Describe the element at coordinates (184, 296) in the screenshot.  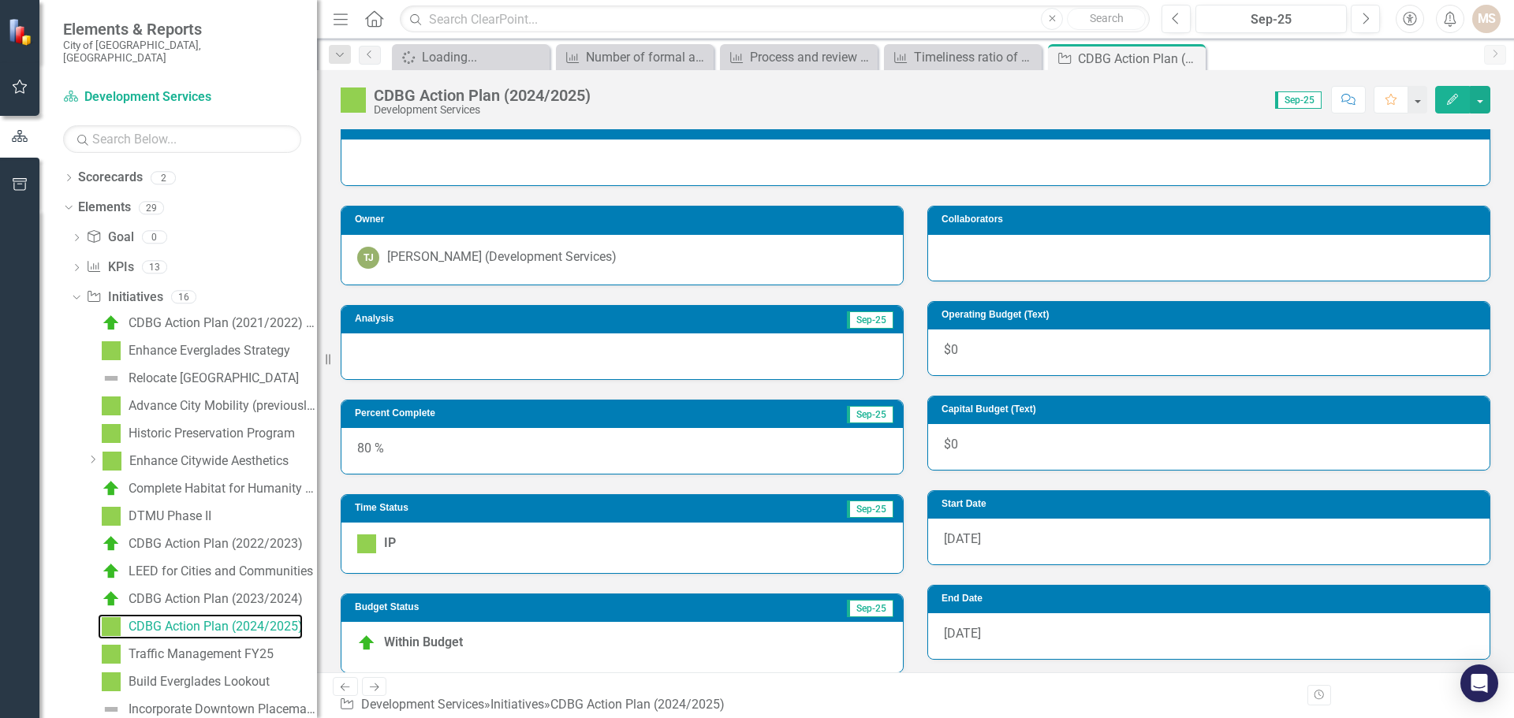
I see `div: 16` at that location.